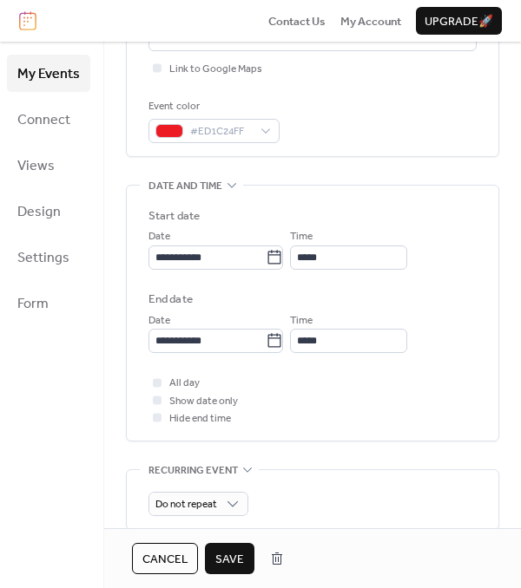 Image resolution: width=521 pixels, height=588 pixels. I want to click on span: Hide end time, so click(200, 419).